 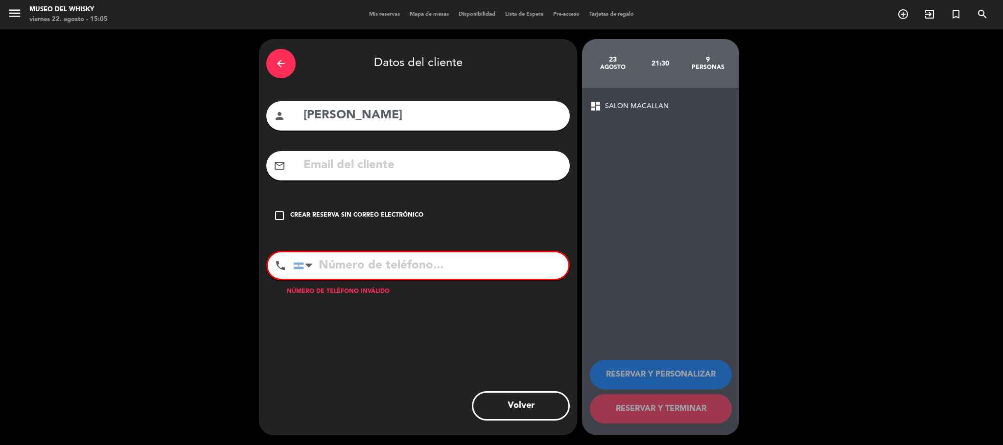 What do you see at coordinates (281, 64) in the screenshot?
I see `i: arrow_back` at bounding box center [281, 64].